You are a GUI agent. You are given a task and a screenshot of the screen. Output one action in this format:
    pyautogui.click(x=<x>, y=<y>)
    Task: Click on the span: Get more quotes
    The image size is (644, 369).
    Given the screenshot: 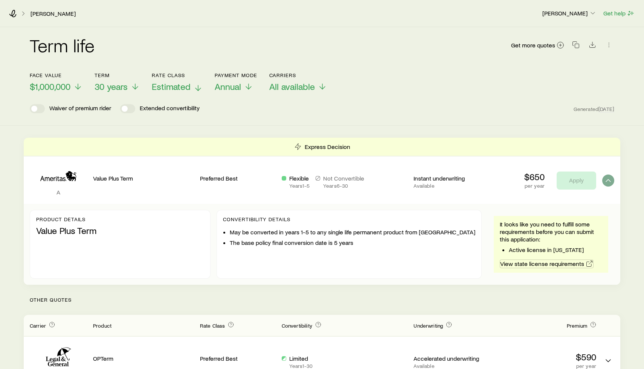 What is the action you would take?
    pyautogui.click(x=533, y=45)
    